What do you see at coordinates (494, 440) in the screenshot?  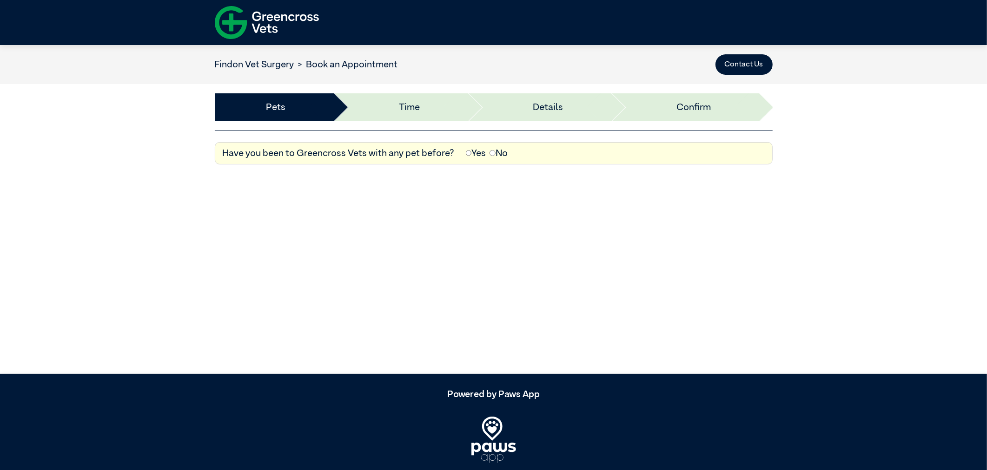 I see `img: PawsApp` at bounding box center [494, 440].